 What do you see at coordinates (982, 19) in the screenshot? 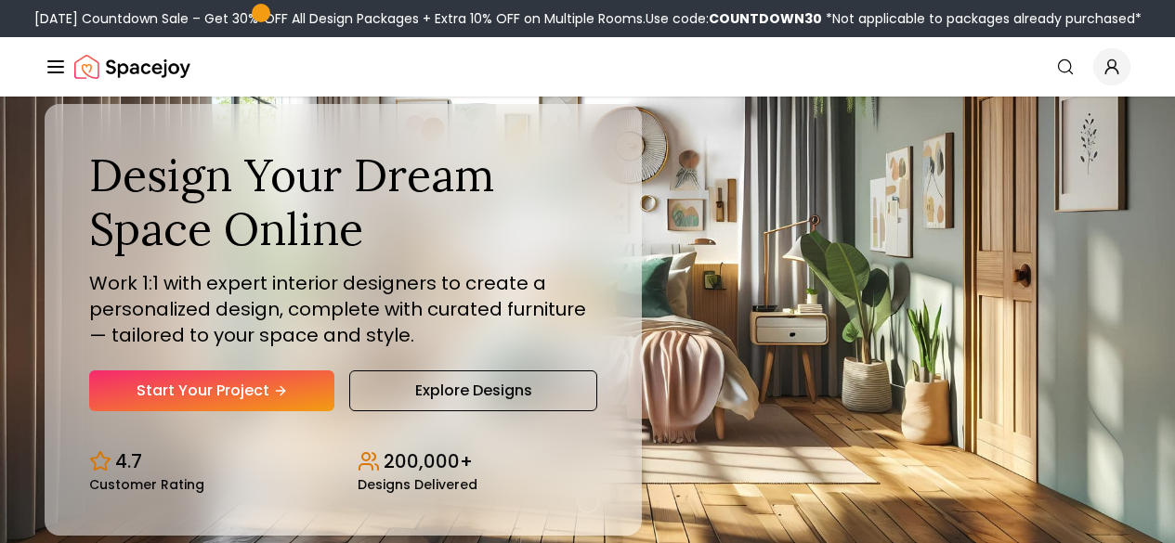
I see `span: *Not applicable to packages already purchased*` at bounding box center [982, 19].